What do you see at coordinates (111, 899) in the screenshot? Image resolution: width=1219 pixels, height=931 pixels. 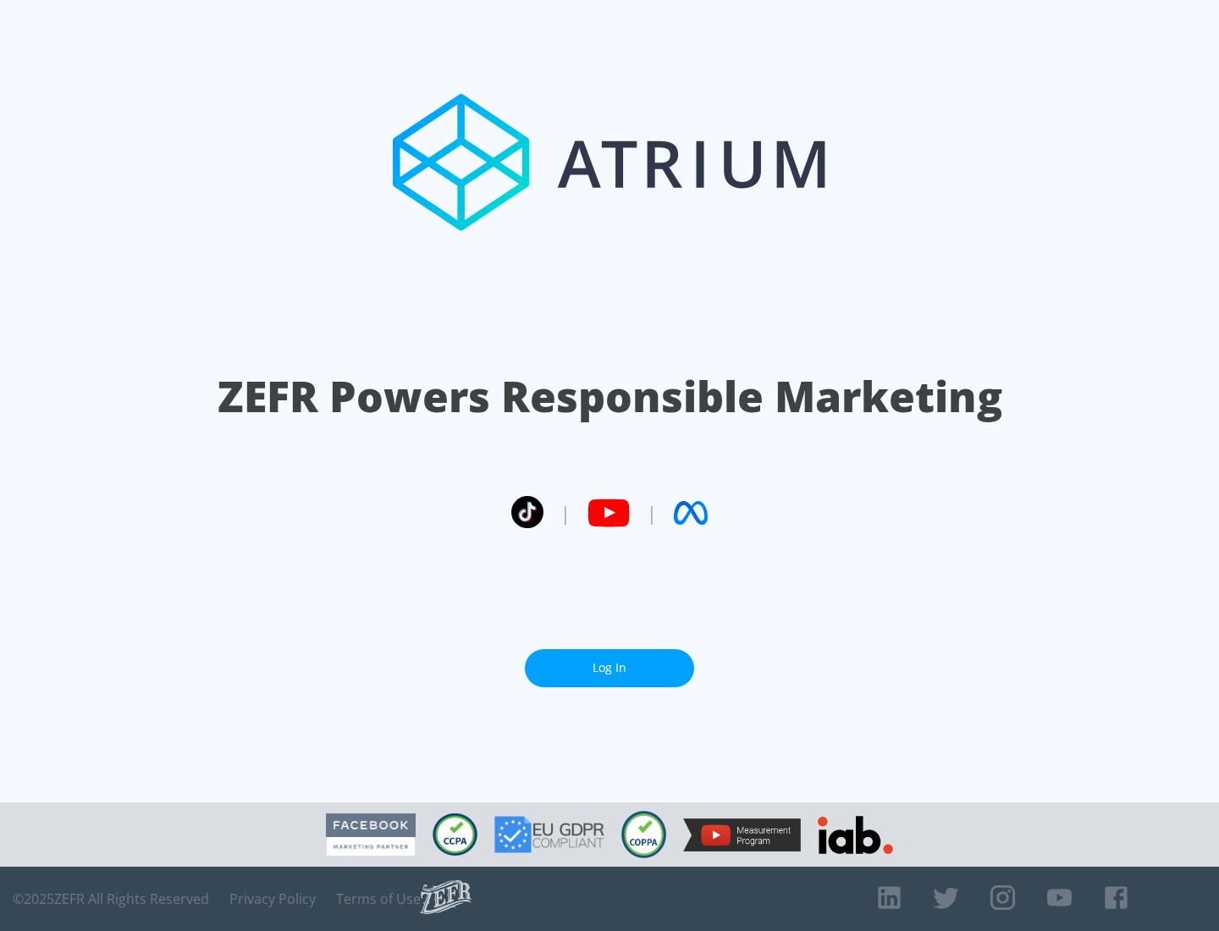 I see `span: © 2025 ZEFR All Rights Reserved` at bounding box center [111, 899].